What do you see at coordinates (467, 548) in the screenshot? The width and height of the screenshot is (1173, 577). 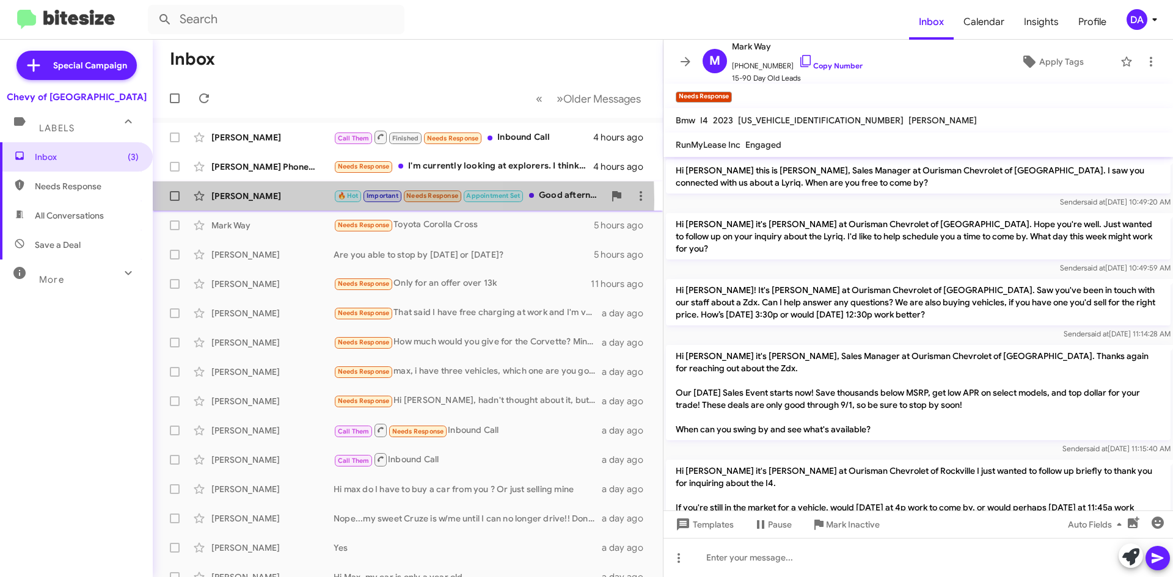 I see `div: Yes` at bounding box center [467, 548].